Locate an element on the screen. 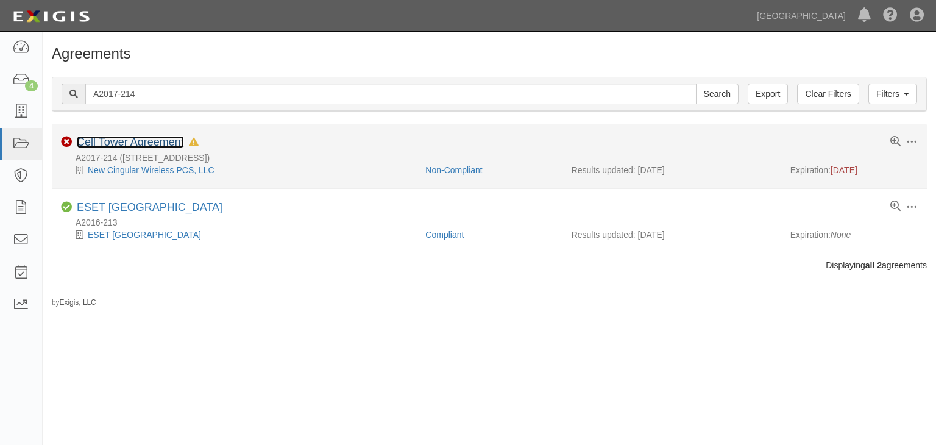 The image size is (936, 445). div: A2016-213 is located at coordinates (494, 222).